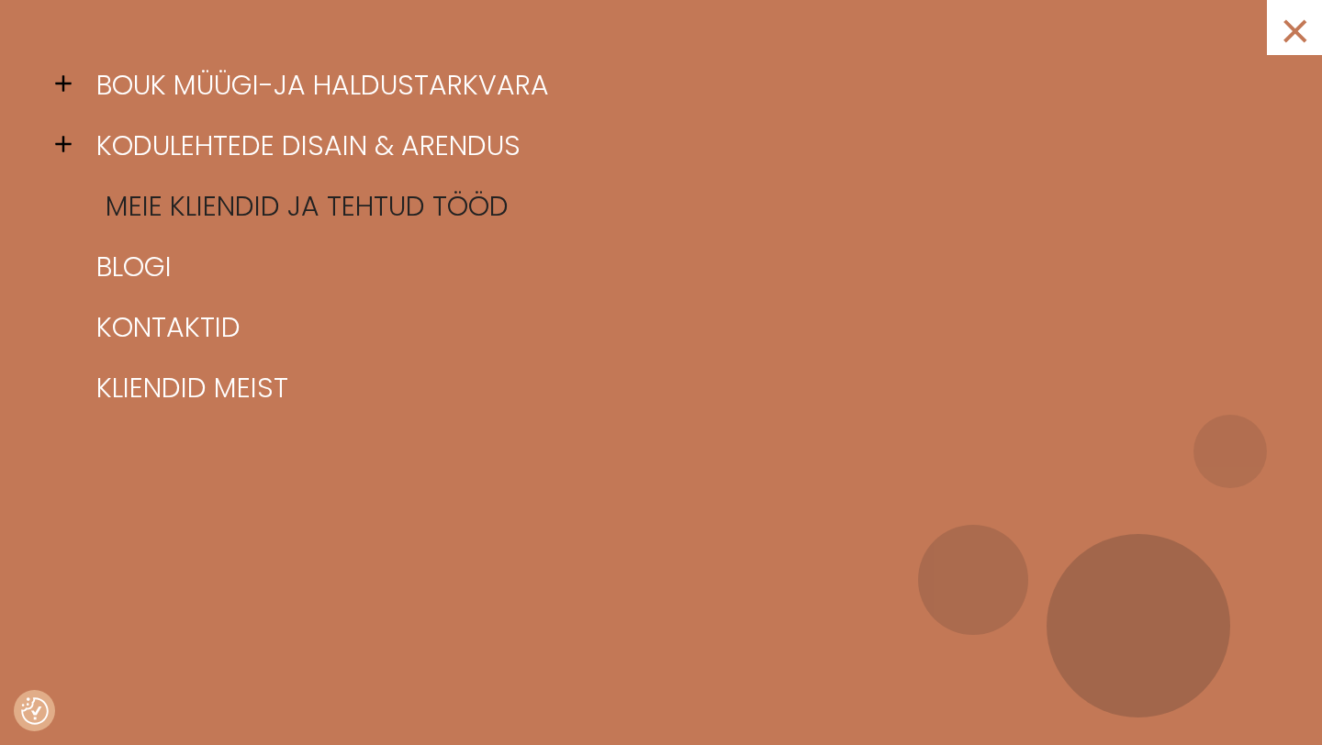 This screenshot has width=1322, height=745. I want to click on button: Nõusolekueelistused, so click(35, 711).